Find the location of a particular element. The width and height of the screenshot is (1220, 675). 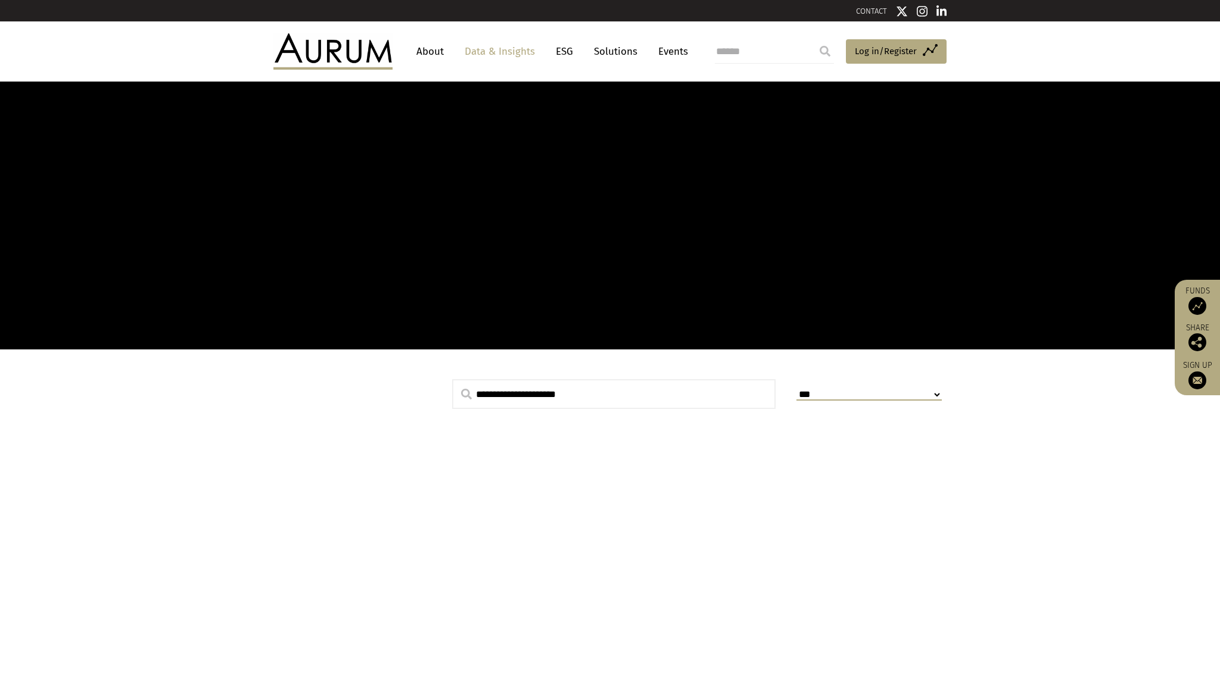

a: Funds is located at coordinates (1197, 300).